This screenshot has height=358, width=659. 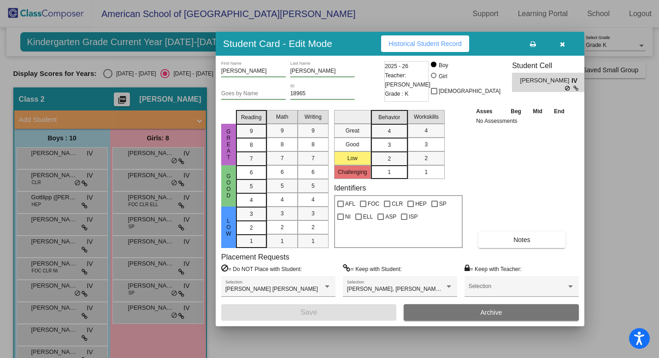 I want to click on label: Identifiers, so click(x=350, y=188).